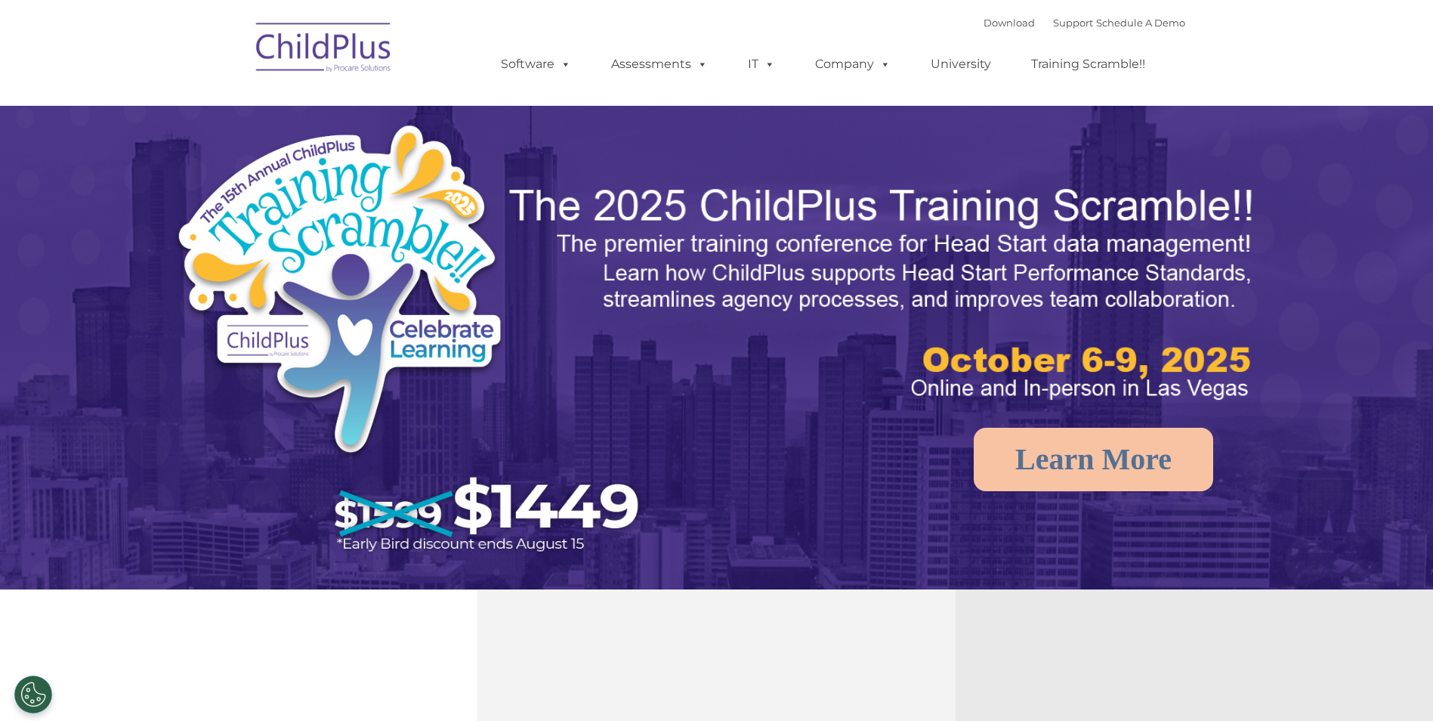 Image resolution: width=1433 pixels, height=721 pixels. What do you see at coordinates (324, 50) in the screenshot?
I see `img: ChildPlus by Procare Solutions` at bounding box center [324, 50].